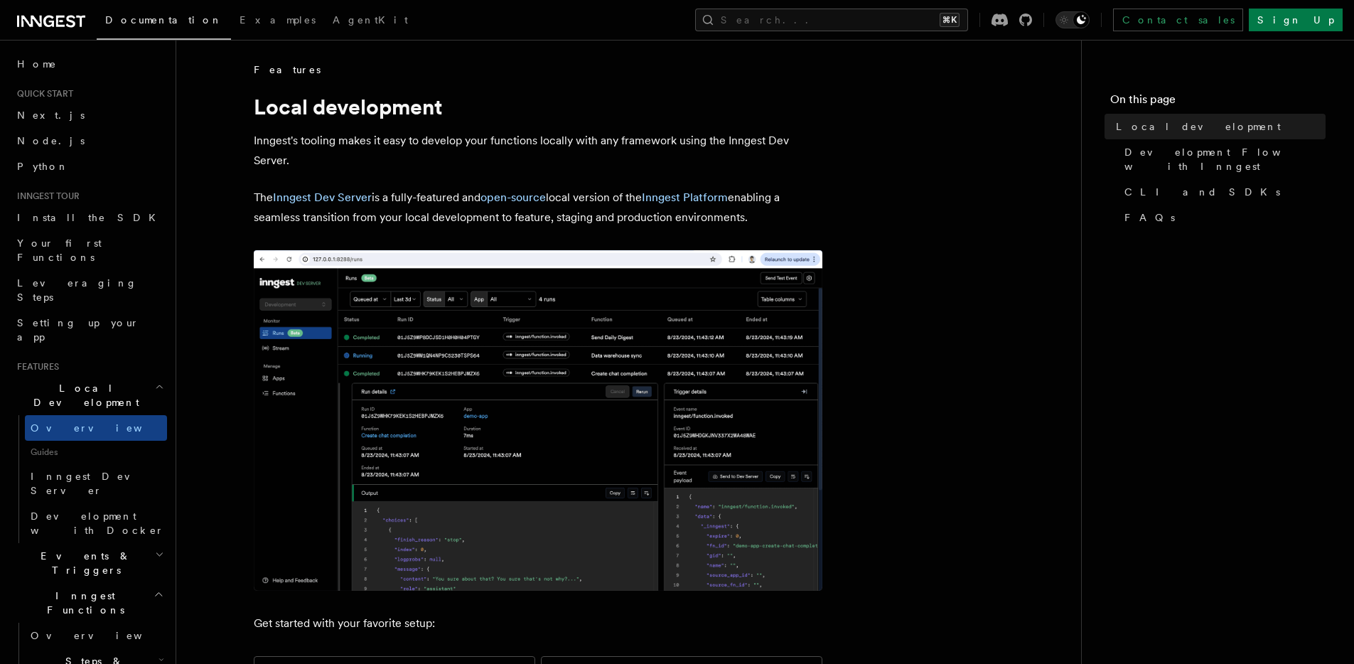 This screenshot has height=664, width=1354. What do you see at coordinates (277, 21) in the screenshot?
I see `a: Examples` at bounding box center [277, 21].